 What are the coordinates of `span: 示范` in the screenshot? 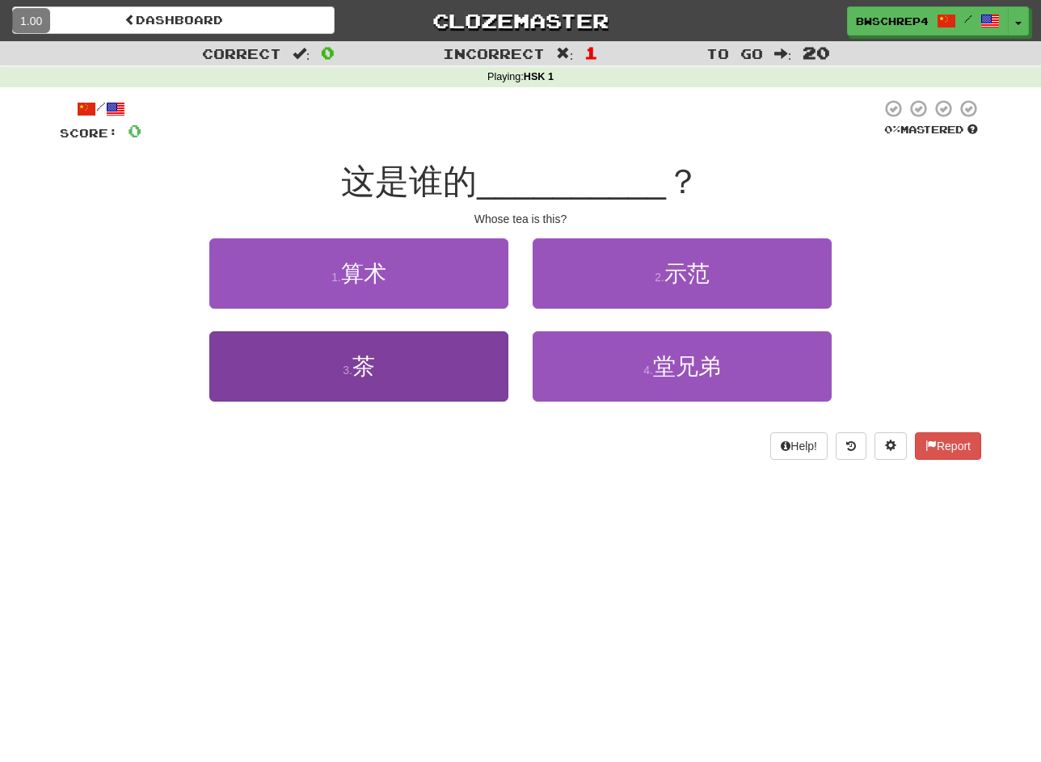 It's located at (687, 273).